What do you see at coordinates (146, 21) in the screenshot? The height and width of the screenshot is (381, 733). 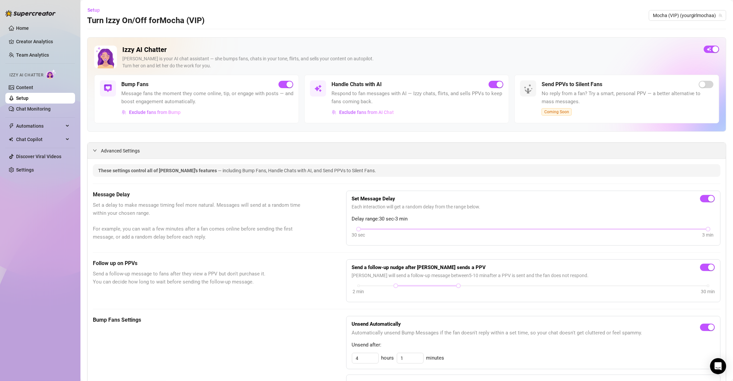 I see `h3: Turn Izzy On/Off for Mocha (VIP)` at bounding box center [146, 21].